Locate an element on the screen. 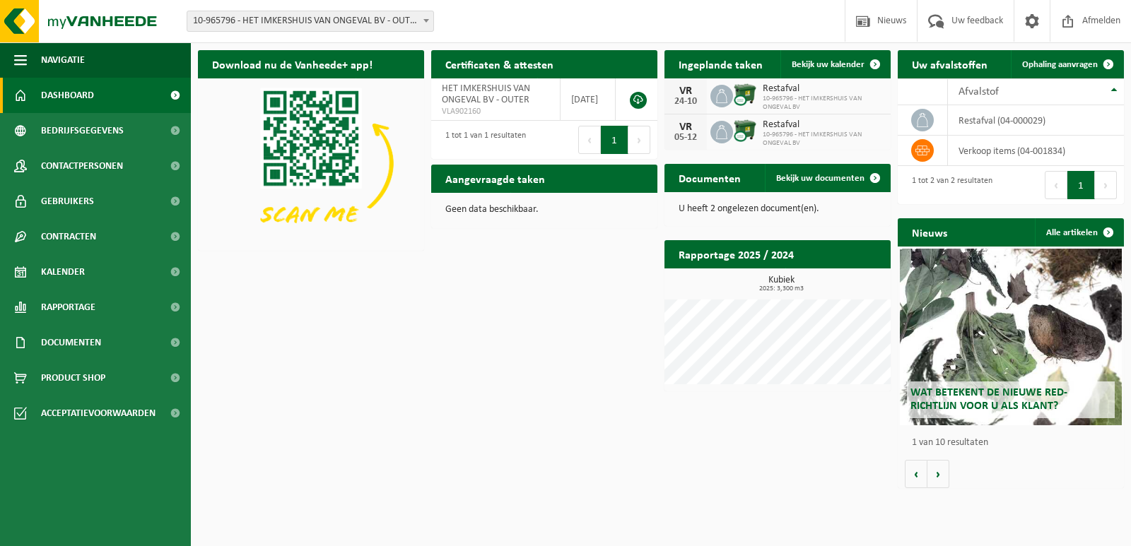  h2: Uw afvalstoffen is located at coordinates (949, 64).